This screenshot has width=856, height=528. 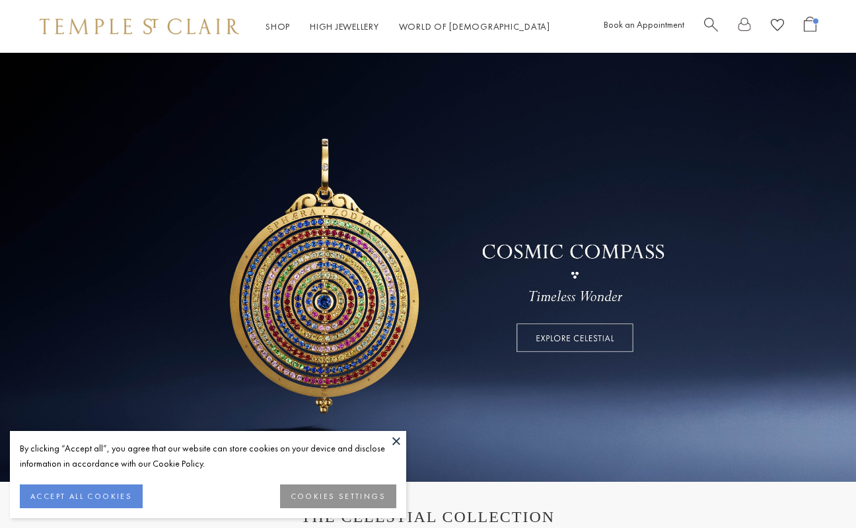 What do you see at coordinates (338, 497) in the screenshot?
I see `button: COOKIES SETTINGS` at bounding box center [338, 497].